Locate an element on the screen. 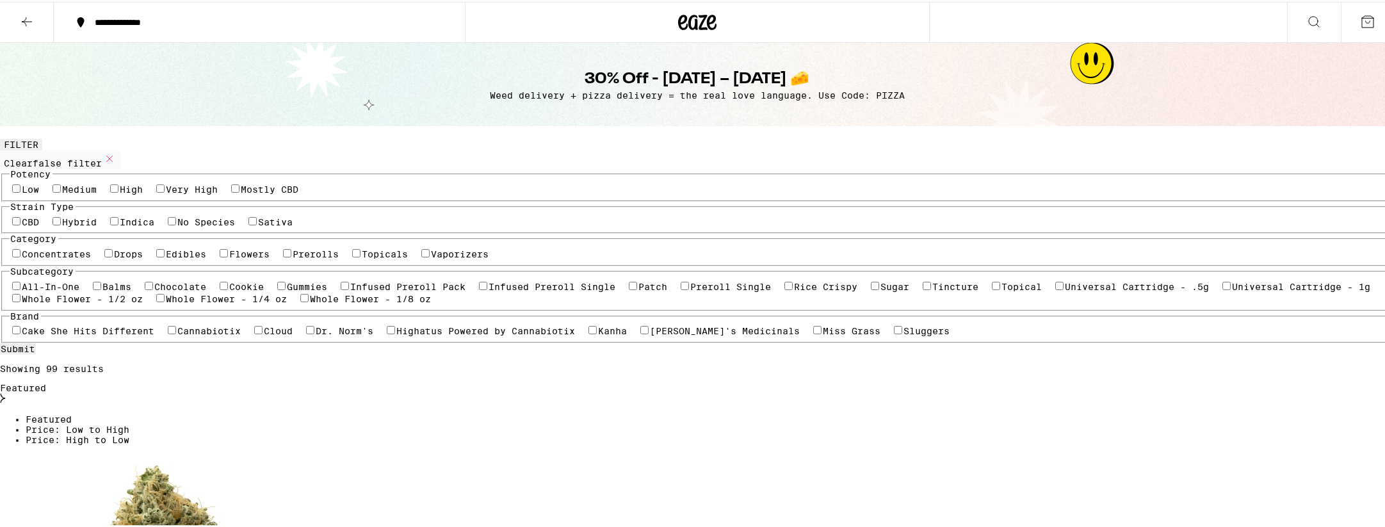  label: Sluggers is located at coordinates (927, 329).